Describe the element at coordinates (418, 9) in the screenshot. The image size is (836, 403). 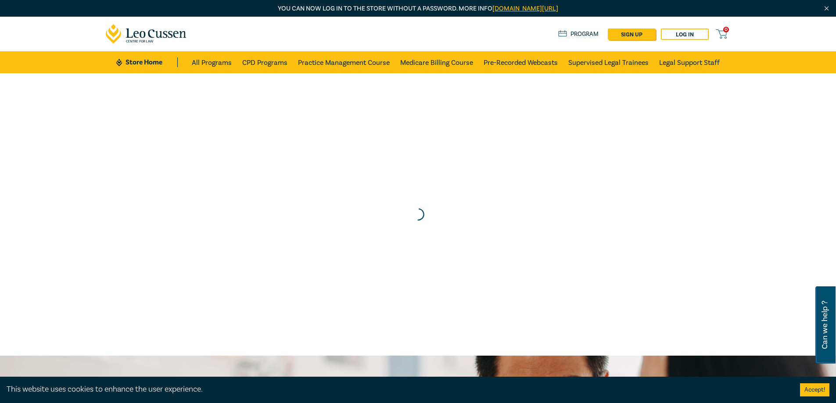
I see `p: You can now log in to the store without a password. More info` at that location.